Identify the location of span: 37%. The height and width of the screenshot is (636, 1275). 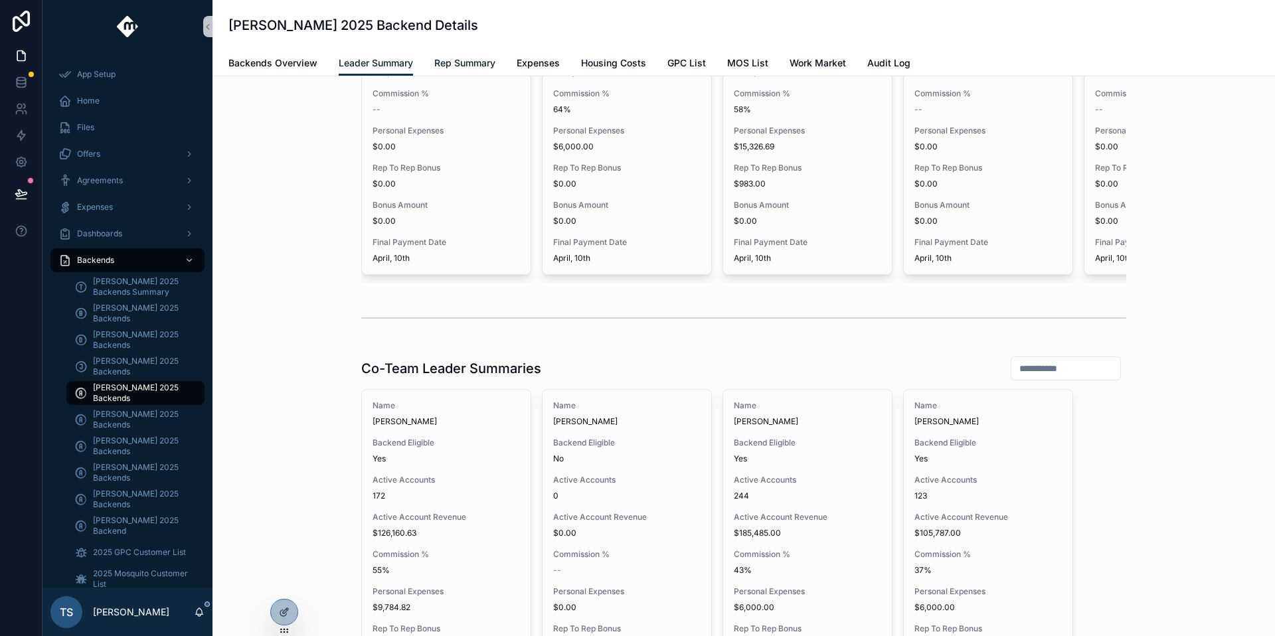
(988, 570).